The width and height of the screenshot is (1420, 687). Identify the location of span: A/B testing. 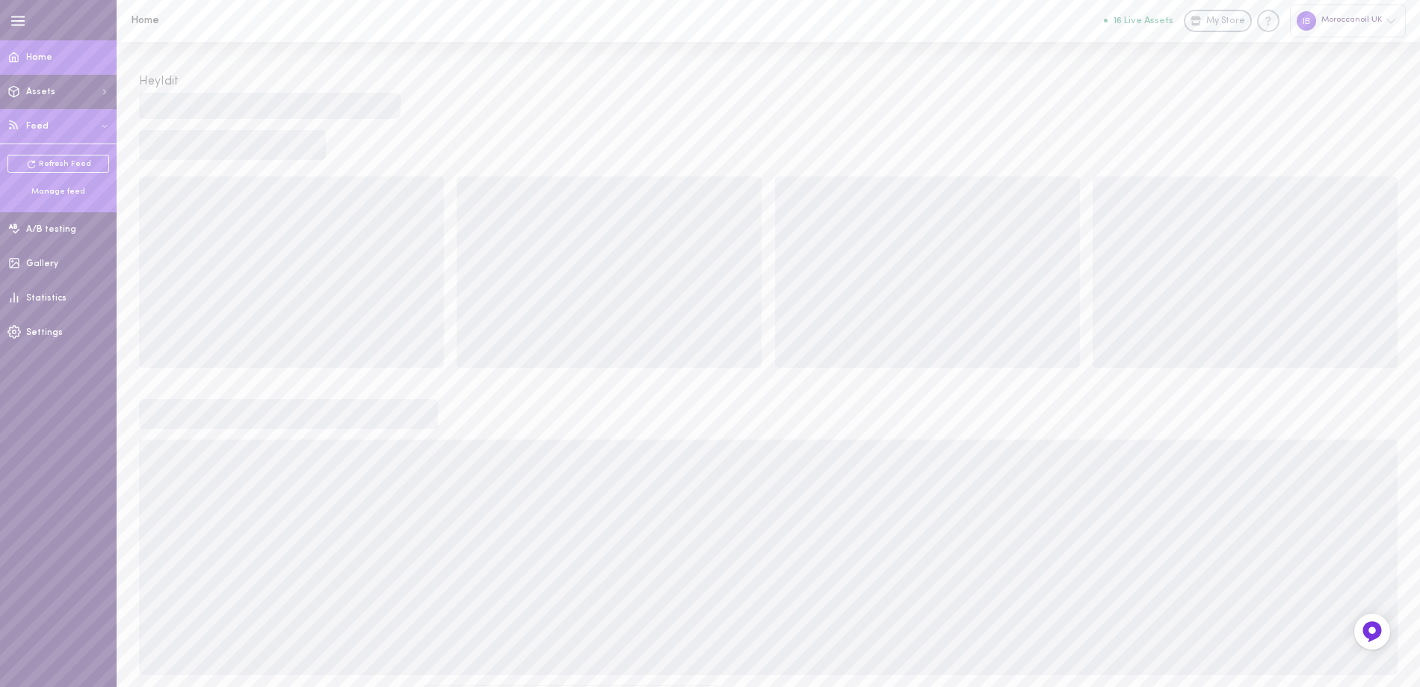
(51, 229).